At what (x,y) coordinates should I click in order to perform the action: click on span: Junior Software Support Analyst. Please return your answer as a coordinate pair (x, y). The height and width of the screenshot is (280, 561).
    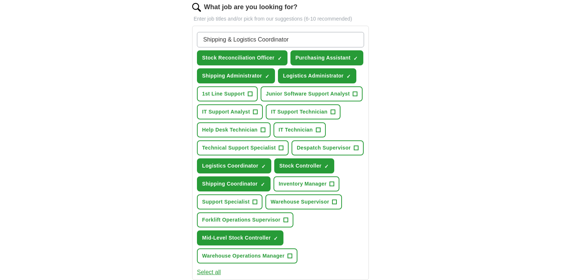
    Looking at the image, I should click on (308, 94).